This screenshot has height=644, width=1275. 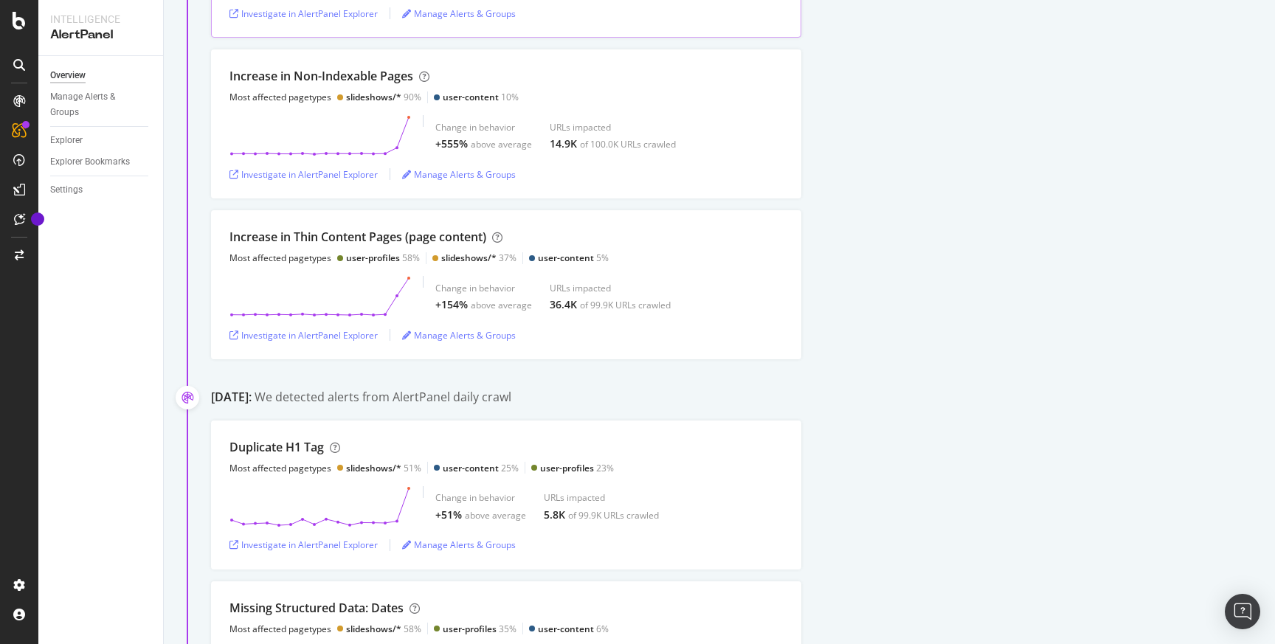 What do you see at coordinates (358, 237) in the screenshot?
I see `div: Increase in Thin Content Pages (page content)` at bounding box center [358, 237].